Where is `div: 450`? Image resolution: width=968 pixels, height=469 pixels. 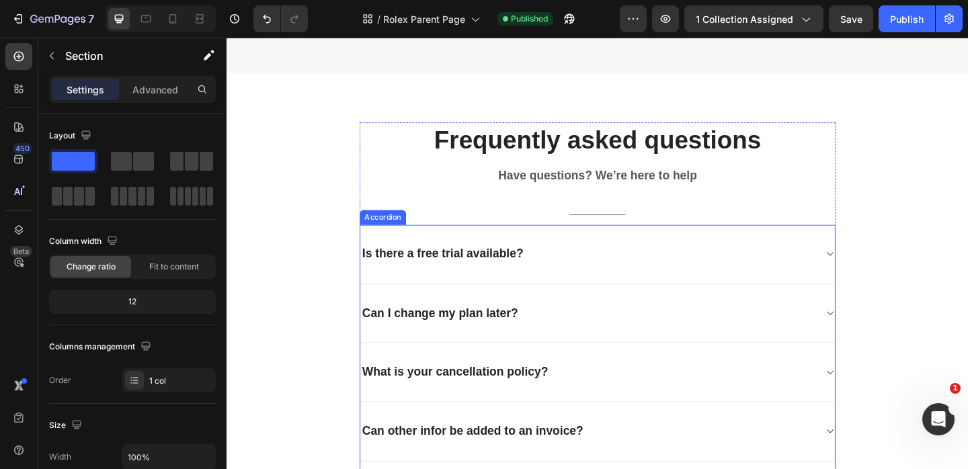
div: 450 is located at coordinates (22, 149).